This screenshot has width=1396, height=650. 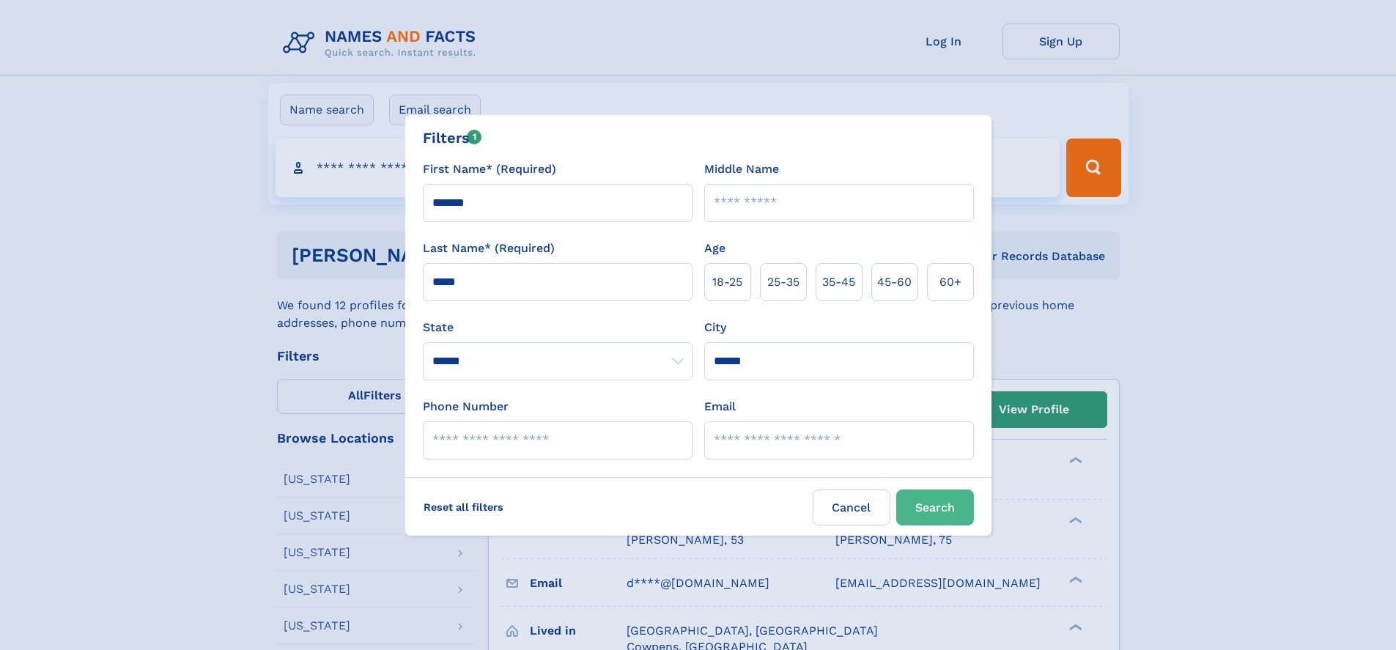 What do you see at coordinates (715, 328) in the screenshot?
I see `label: City` at bounding box center [715, 328].